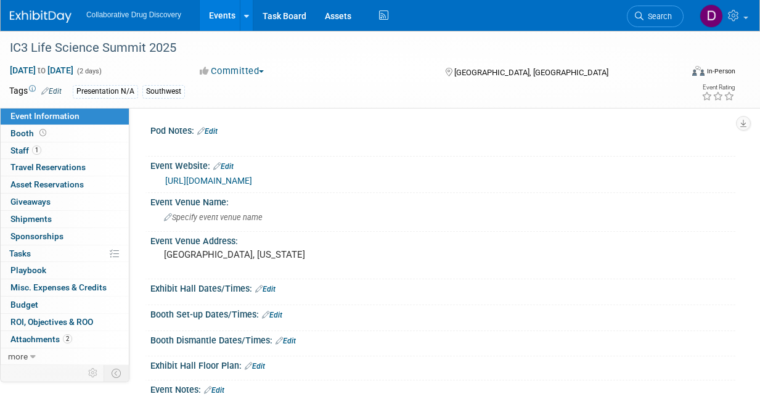 This screenshot has width=760, height=402. Describe the element at coordinates (41, 17) in the screenshot. I see `img: ExhibitDay` at that location.